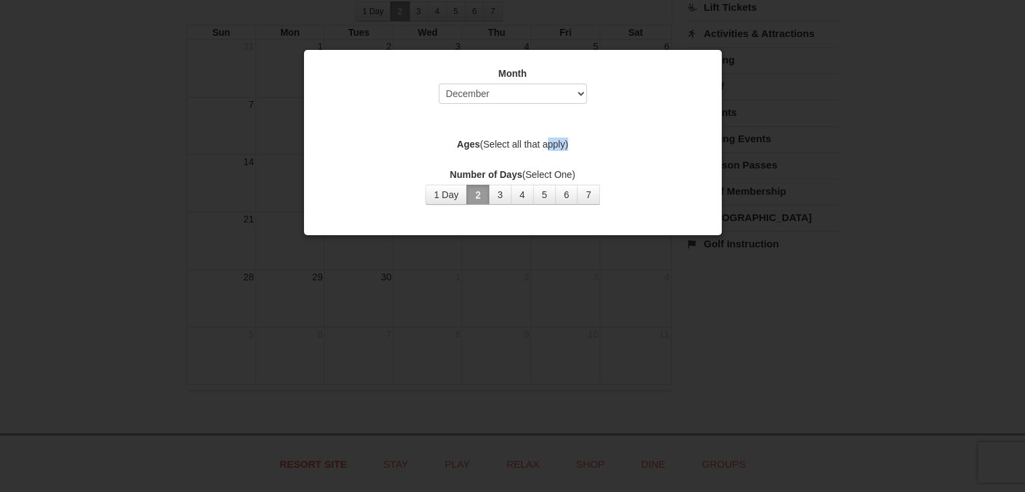  I want to click on strong: Month, so click(513, 73).